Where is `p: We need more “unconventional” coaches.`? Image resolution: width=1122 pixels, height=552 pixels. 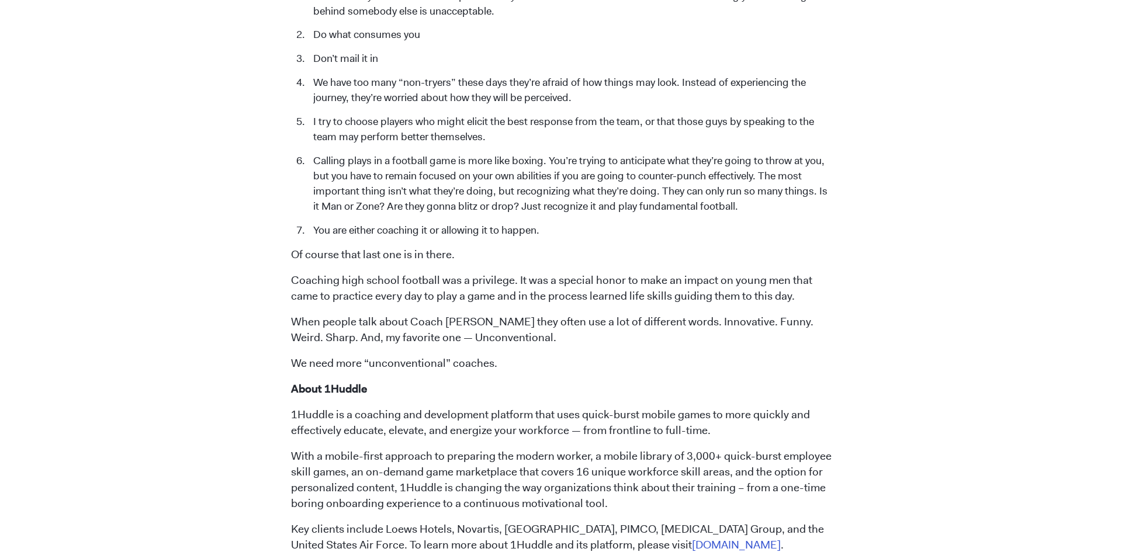
p: We need more “unconventional” coaches. is located at coordinates (561, 363).